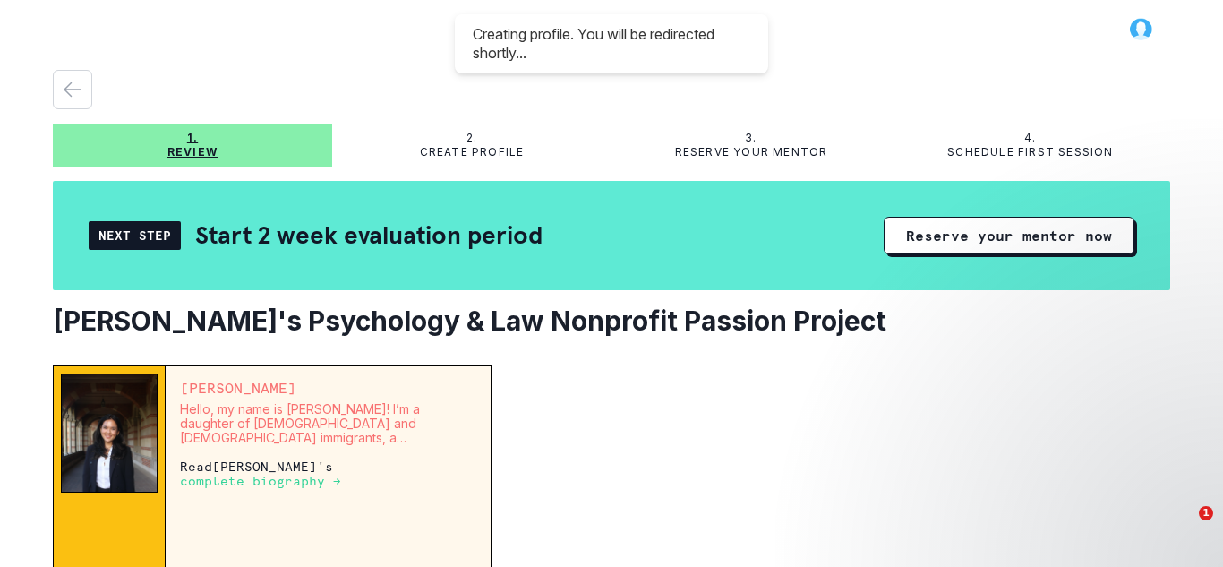  I want to click on a: complete biography →, so click(261, 480).